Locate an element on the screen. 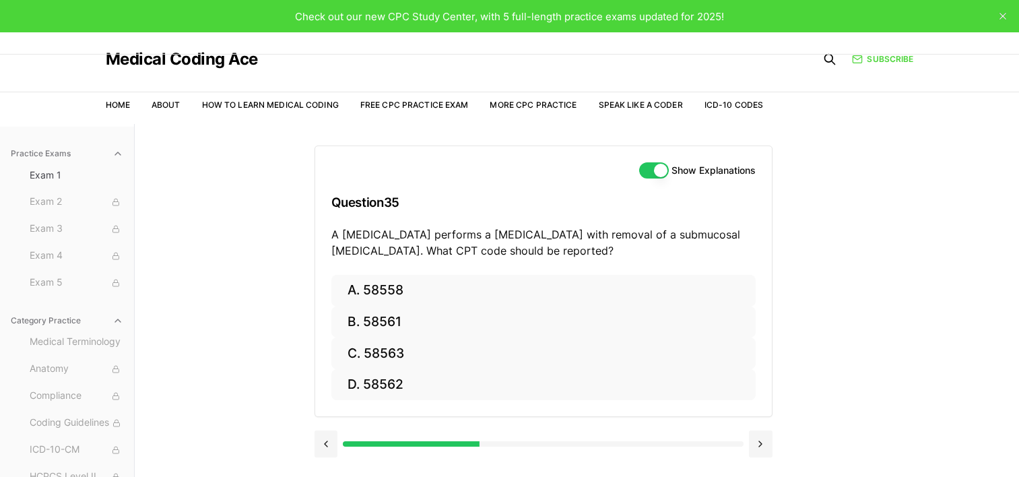  button: Exam 5 is located at coordinates (76, 283).